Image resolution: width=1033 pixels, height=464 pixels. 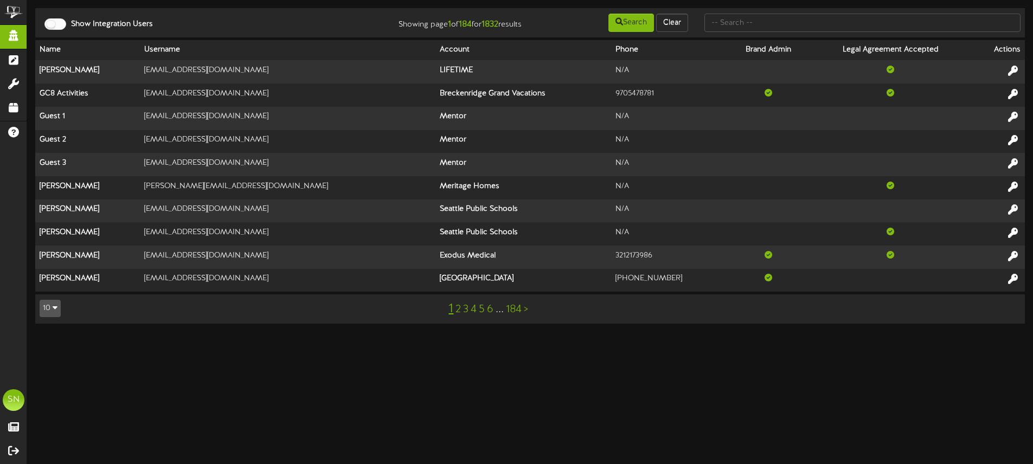 I want to click on th: Breckenridge Grand Vacations, so click(x=523, y=95).